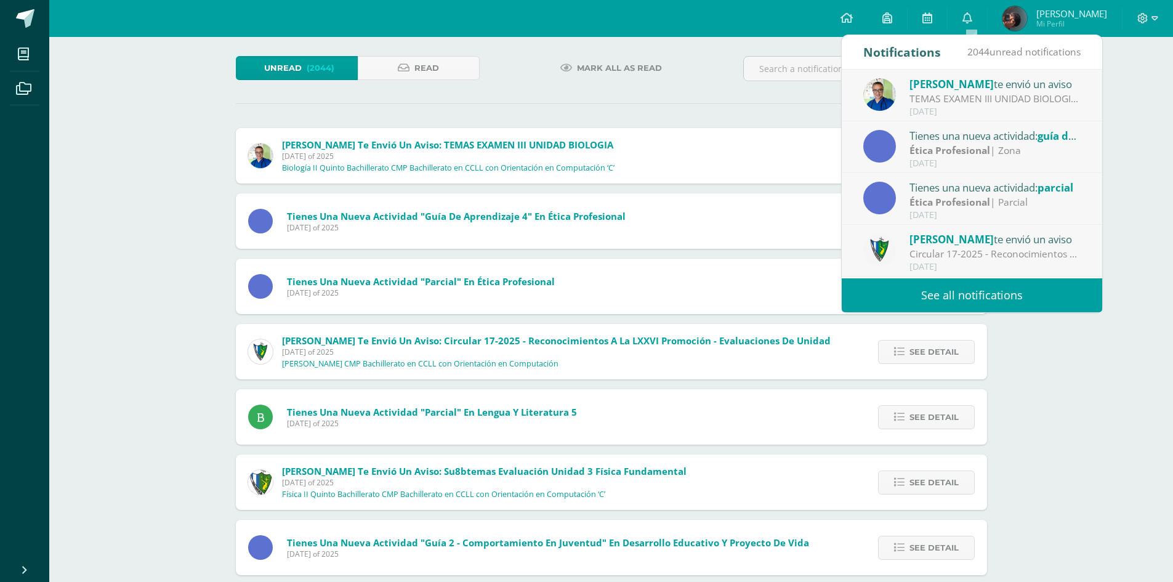 Image resolution: width=1173 pixels, height=582 pixels. I want to click on a: Read, so click(419, 68).